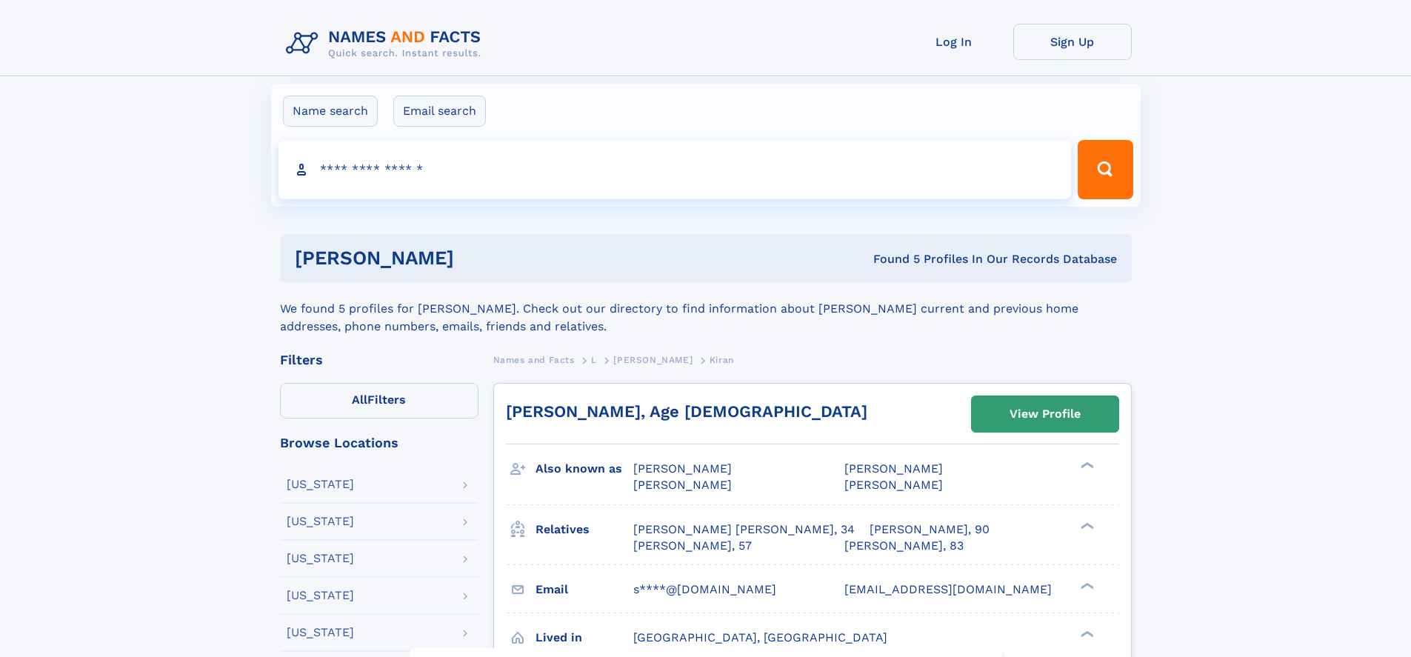 The image size is (1411, 657). Describe the element at coordinates (330, 111) in the screenshot. I see `label: Name search` at that location.